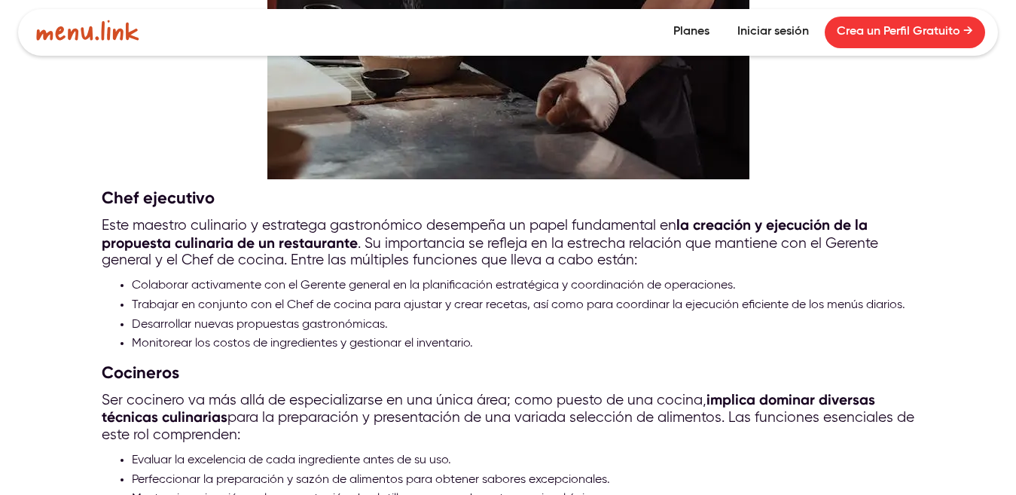 The height and width of the screenshot is (495, 1016). Describe the element at coordinates (488, 408) in the screenshot. I see `strong: implica dominar diversas técnicas culinarias` at that location.